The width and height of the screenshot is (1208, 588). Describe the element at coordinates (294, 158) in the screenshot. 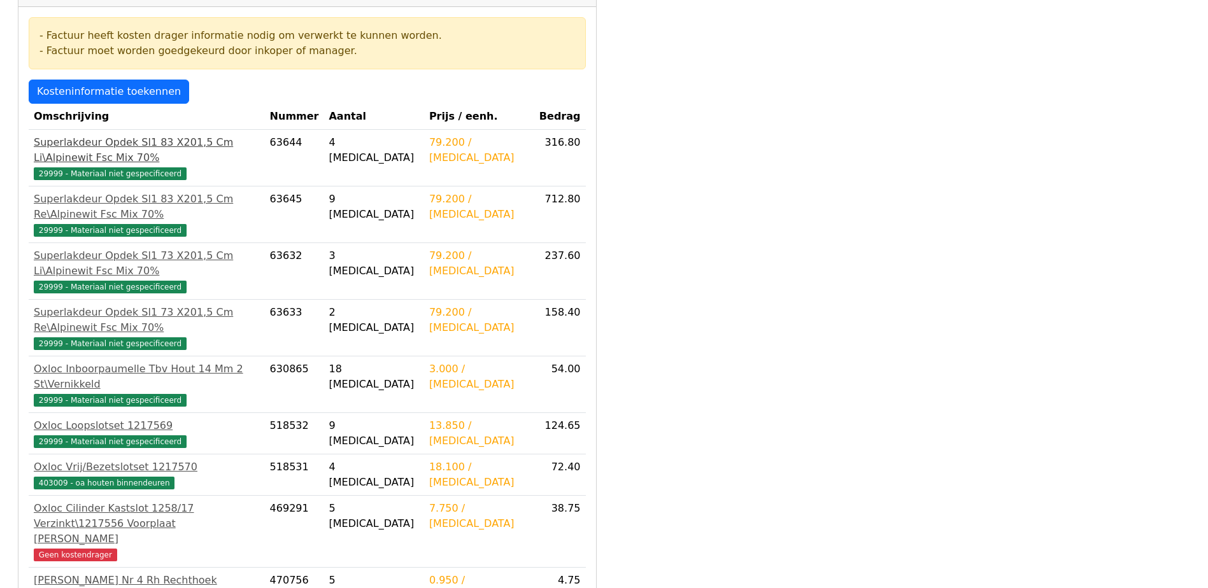

I see `td: 63644` at that location.